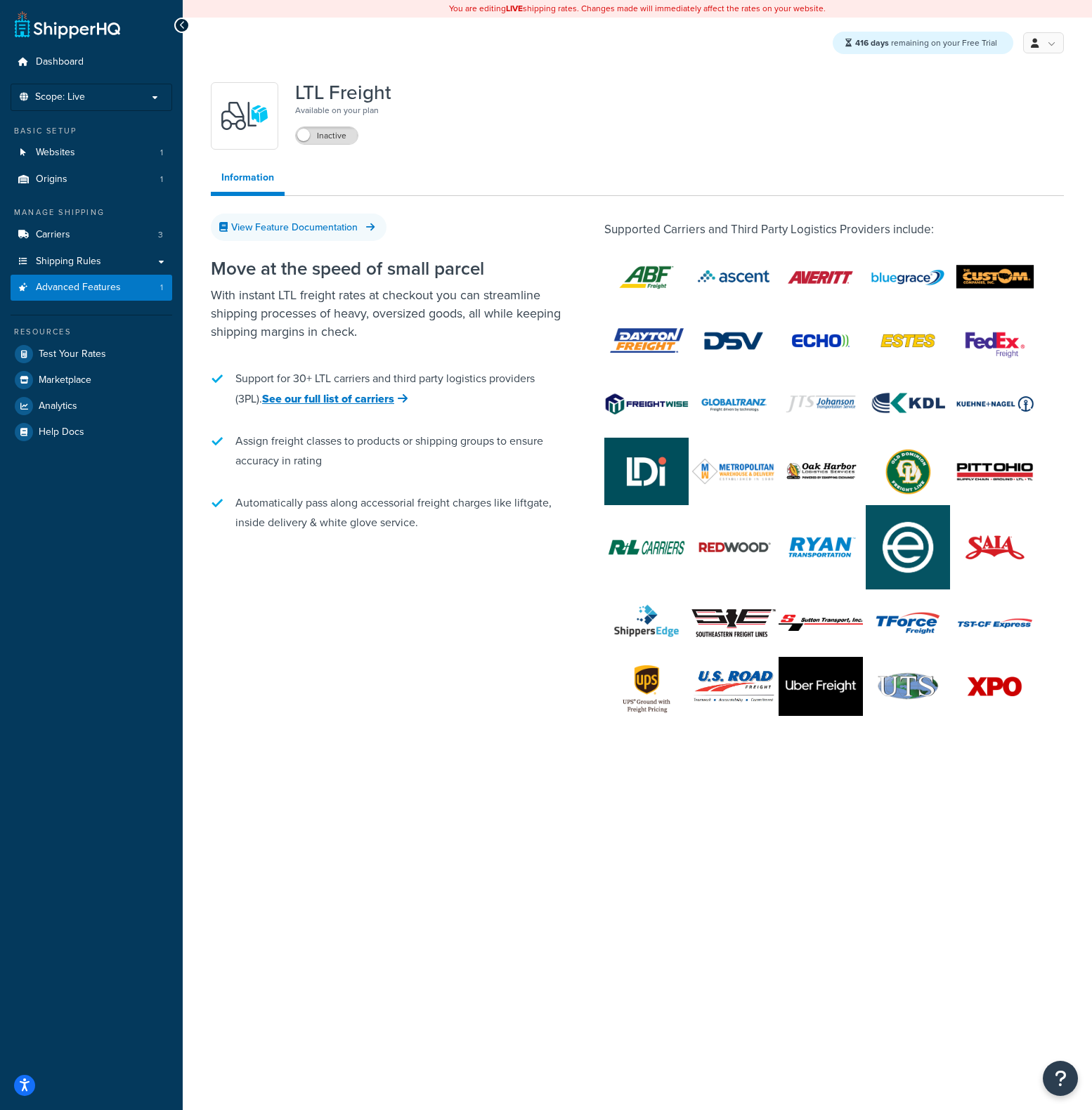  I want to click on span: Websites, so click(55, 152).